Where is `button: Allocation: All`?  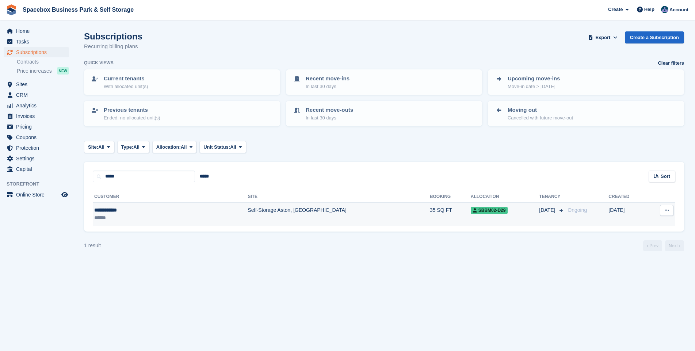
button: Allocation: All is located at coordinates (175, 147).